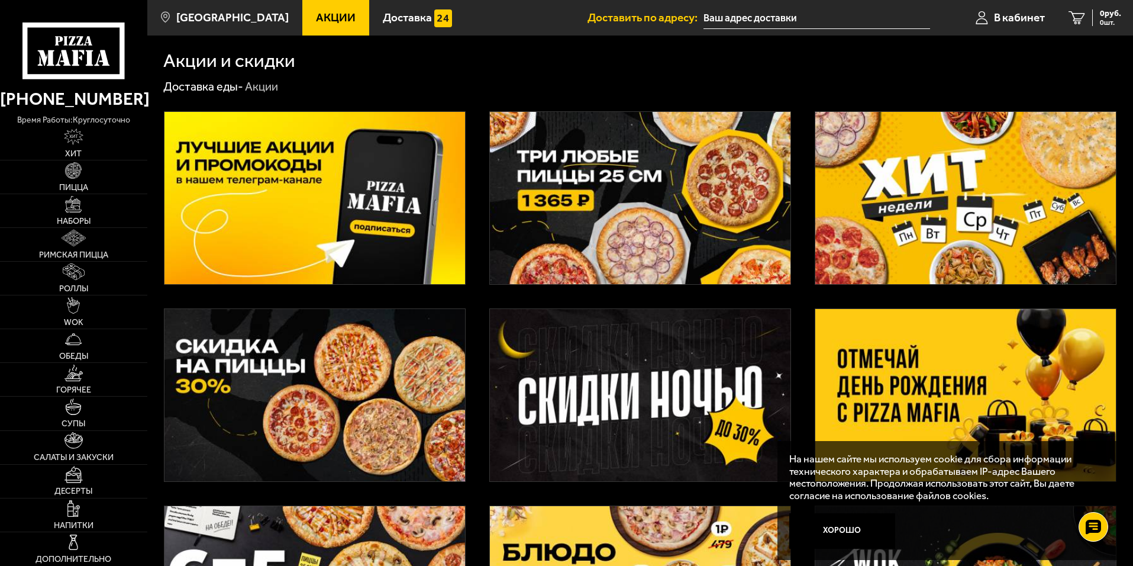 This screenshot has width=1133, height=566. I want to click on span: Напитки, so click(73, 526).